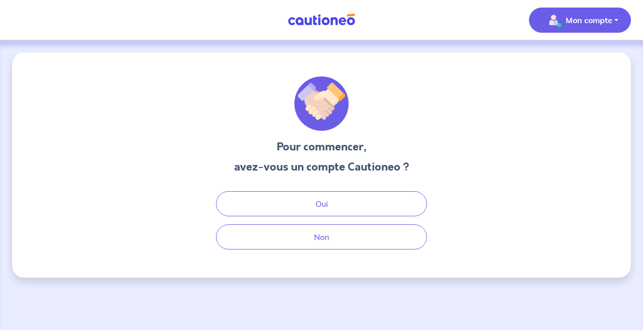 The image size is (643, 332). Describe the element at coordinates (589, 20) in the screenshot. I see `p: Mon compte` at that location.